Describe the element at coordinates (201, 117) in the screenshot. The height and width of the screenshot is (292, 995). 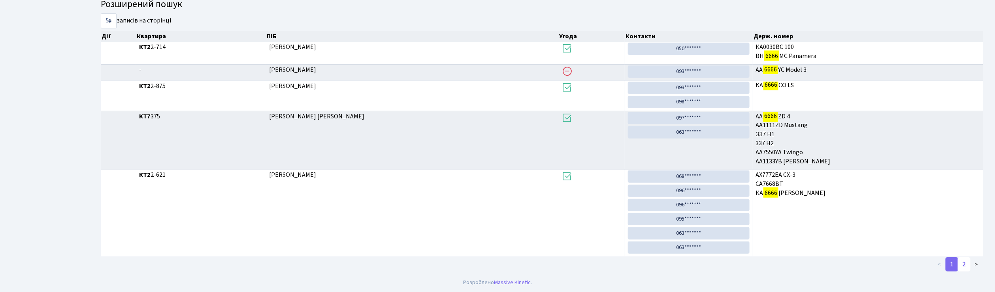
I see `span: 375` at that location.